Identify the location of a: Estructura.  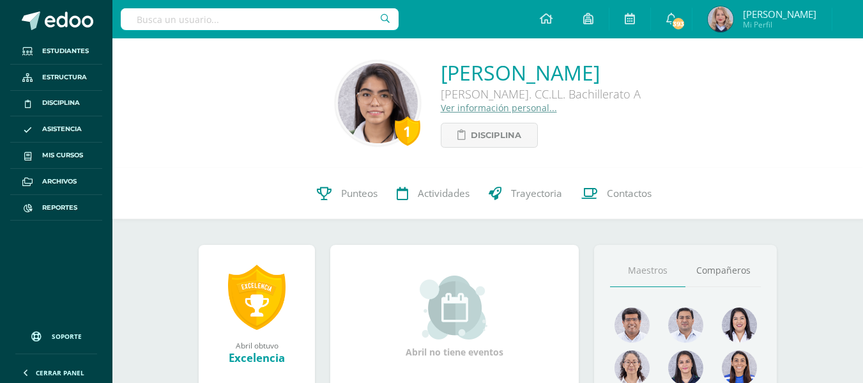
(56, 77).